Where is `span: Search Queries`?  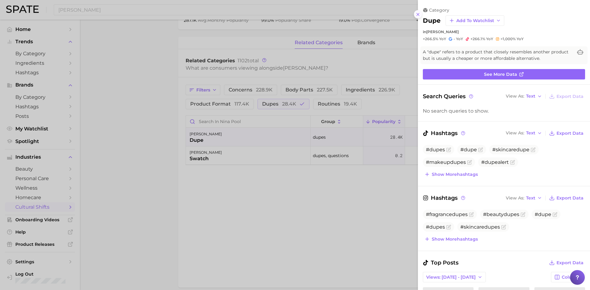 span: Search Queries is located at coordinates (448, 96).